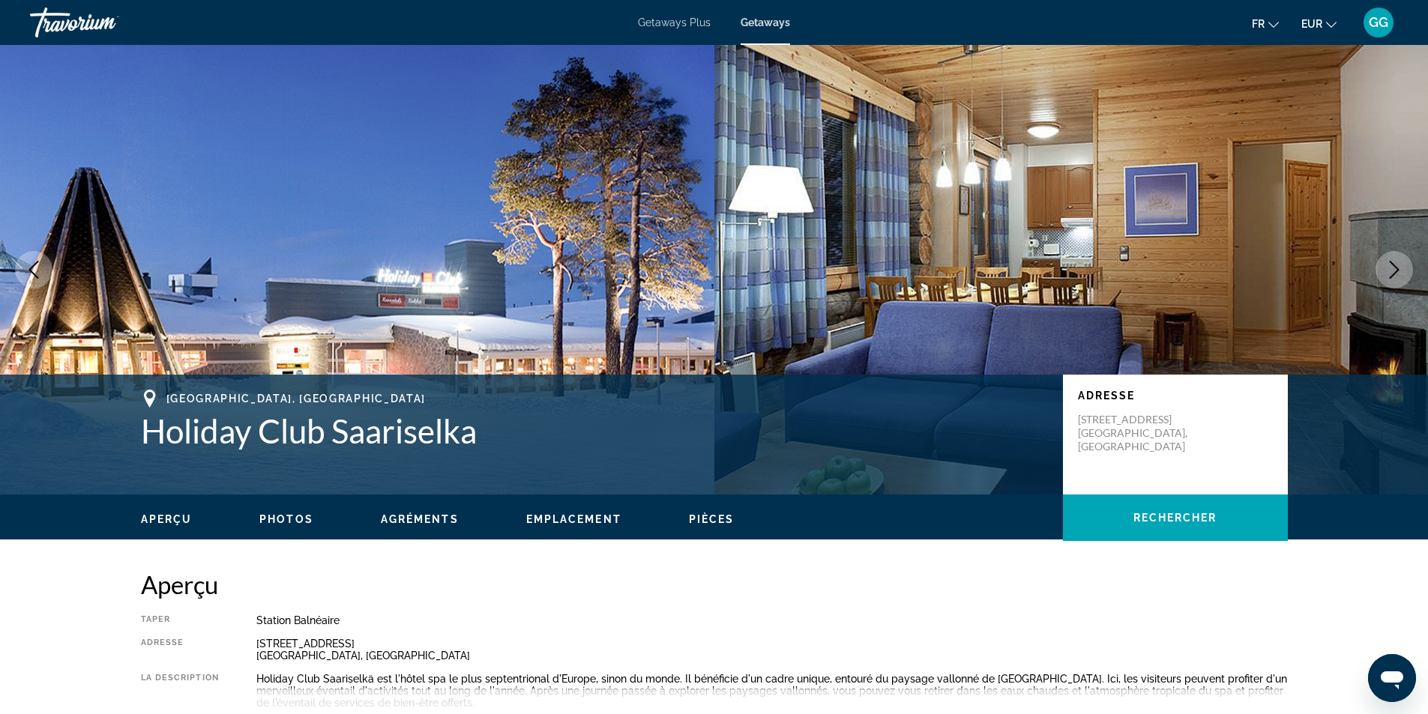 The height and width of the screenshot is (714, 1428). What do you see at coordinates (1265, 23) in the screenshot?
I see `button: Change language` at bounding box center [1265, 23].